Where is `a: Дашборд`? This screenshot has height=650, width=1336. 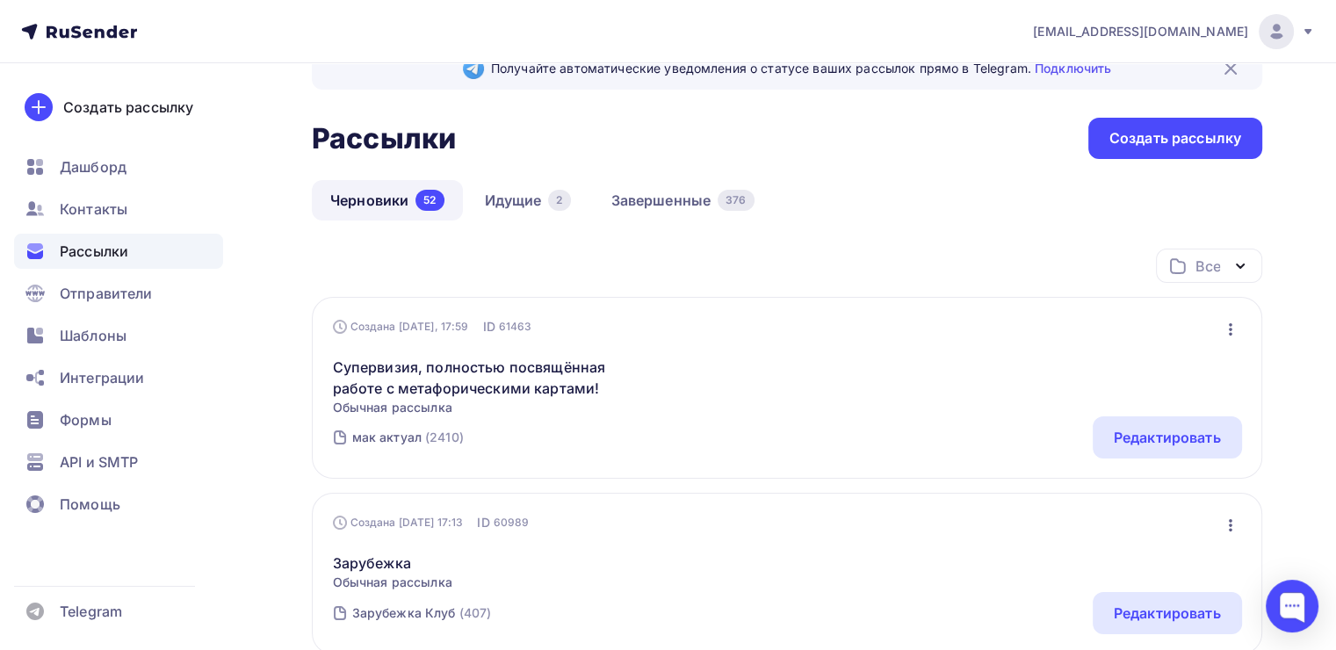 a: Дашборд is located at coordinates (119, 167).